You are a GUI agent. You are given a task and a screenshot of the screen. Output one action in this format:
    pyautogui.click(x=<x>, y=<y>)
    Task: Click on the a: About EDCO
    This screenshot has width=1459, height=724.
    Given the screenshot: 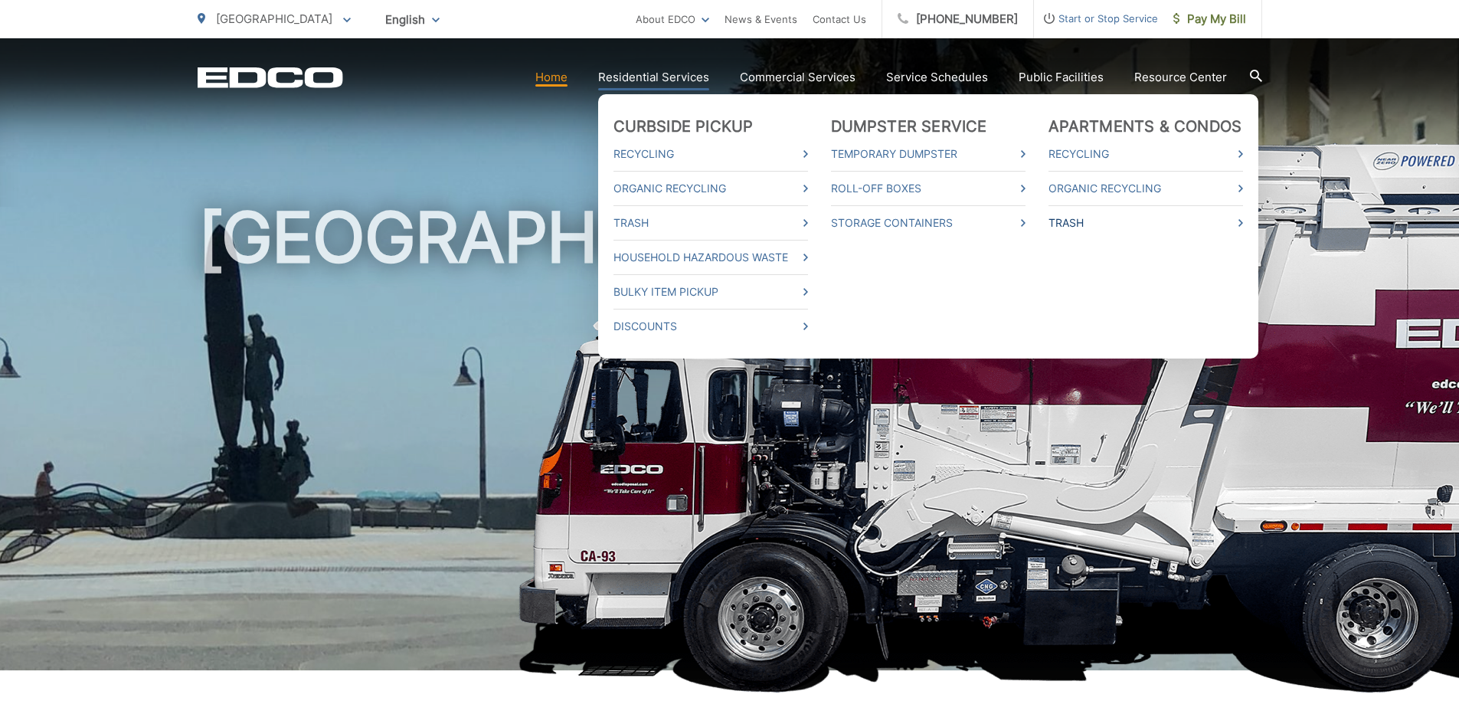 What is the action you would take?
    pyautogui.click(x=672, y=19)
    